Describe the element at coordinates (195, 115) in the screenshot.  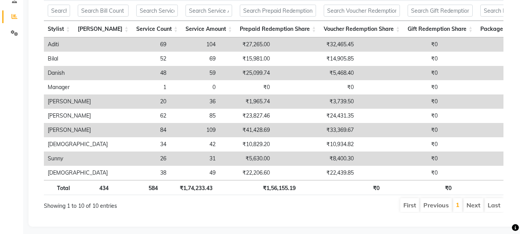
I see `td: 85` at that location.